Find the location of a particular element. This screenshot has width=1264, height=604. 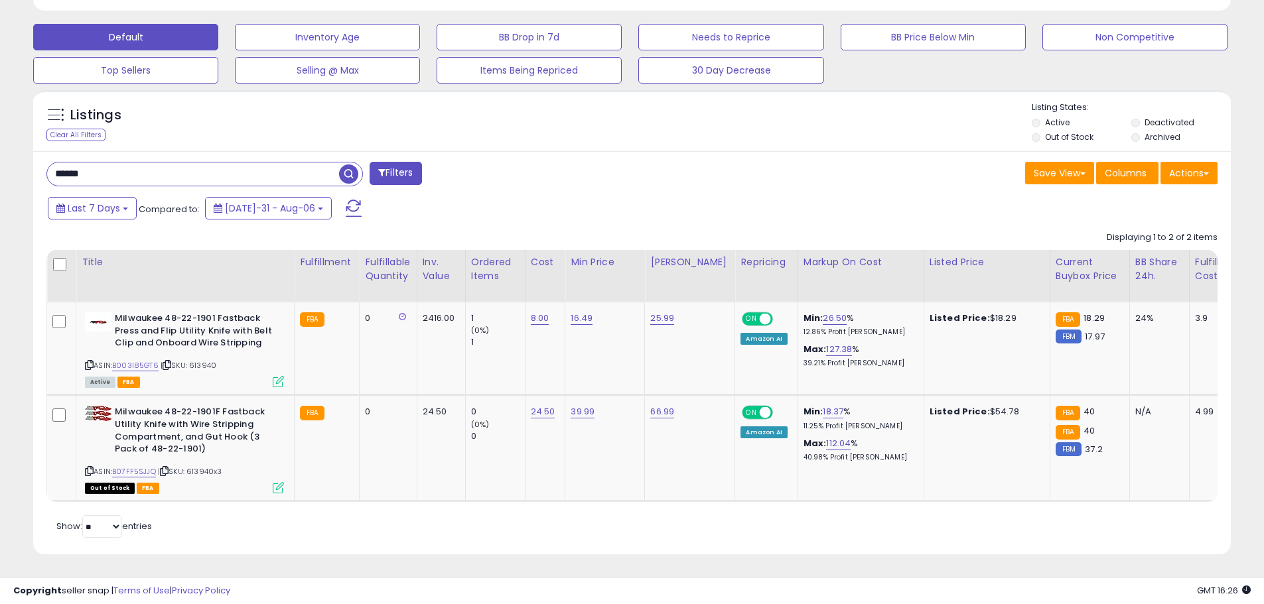

div: Current Buybox Price is located at coordinates (1089, 269).